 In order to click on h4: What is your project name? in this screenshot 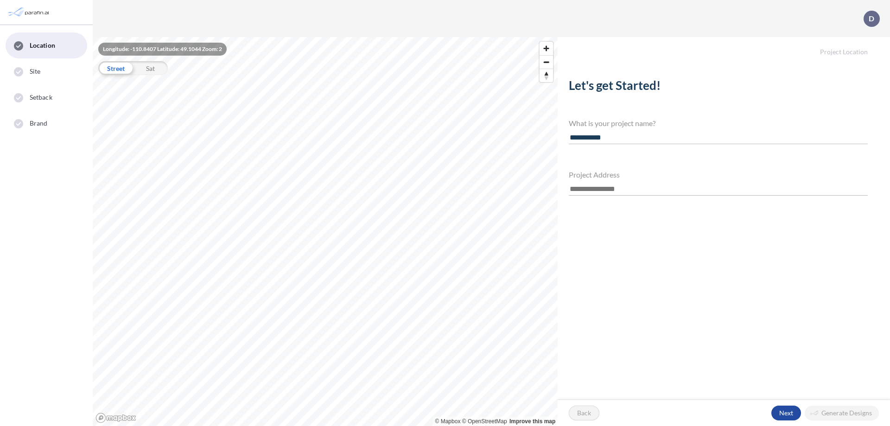, I will do `click(718, 123)`.